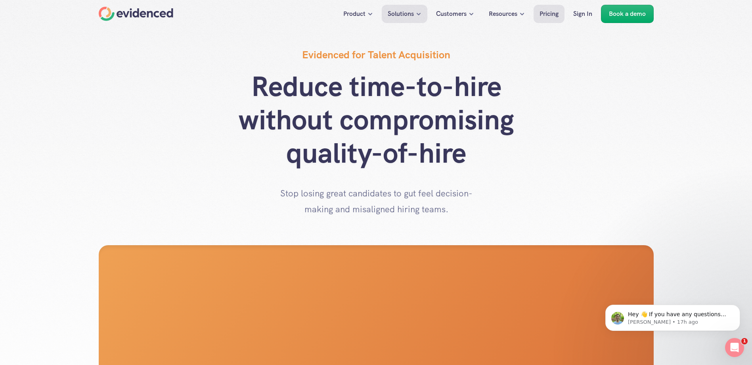 This screenshot has width=752, height=365. What do you see at coordinates (627, 14) in the screenshot?
I see `a: Book a demo` at bounding box center [627, 14].